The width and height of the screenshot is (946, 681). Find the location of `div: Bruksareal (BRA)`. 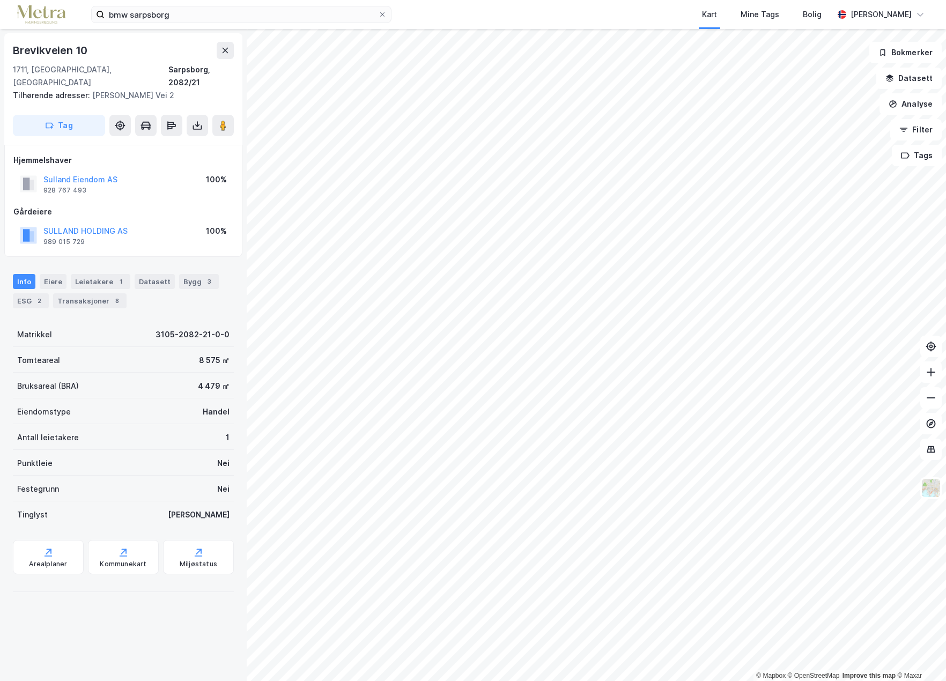

div: Bruksareal (BRA) is located at coordinates (48, 386).